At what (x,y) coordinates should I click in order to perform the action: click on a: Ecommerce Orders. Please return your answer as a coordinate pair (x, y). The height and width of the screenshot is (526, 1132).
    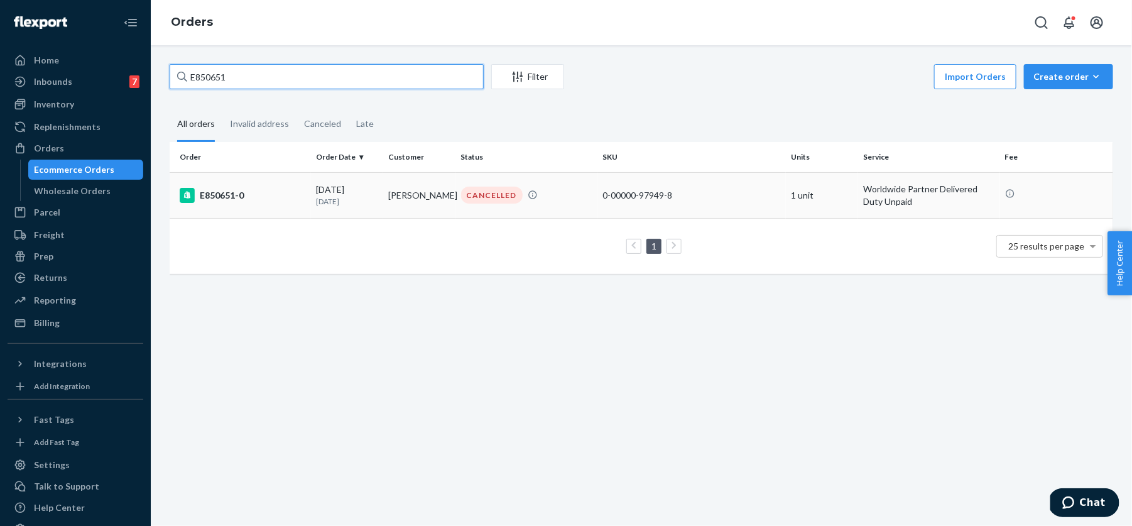
    Looking at the image, I should click on (86, 170).